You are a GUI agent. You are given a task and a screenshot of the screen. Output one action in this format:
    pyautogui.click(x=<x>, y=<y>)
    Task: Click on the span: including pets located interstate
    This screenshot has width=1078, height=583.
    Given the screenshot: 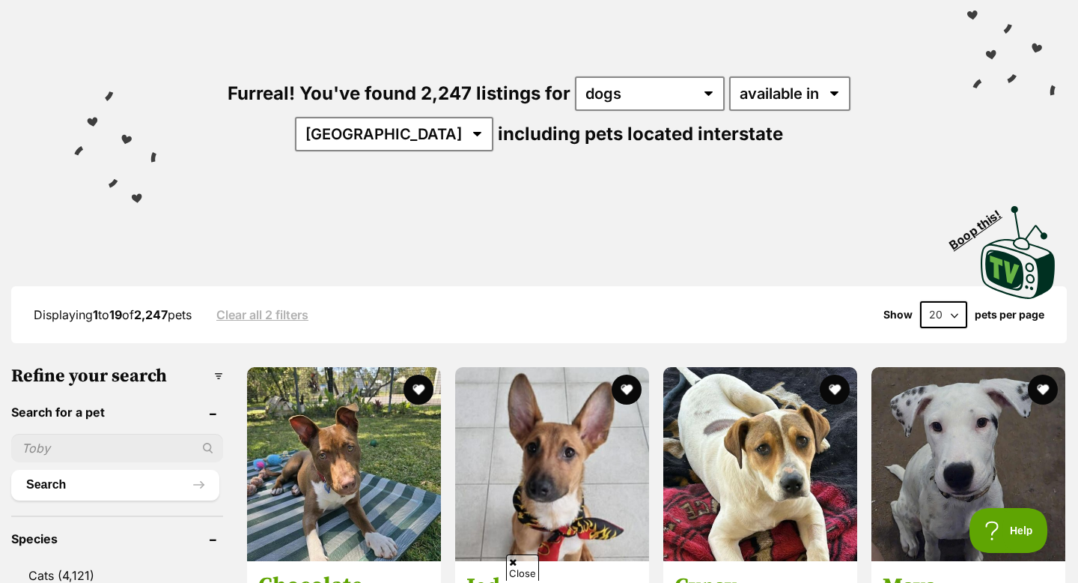 What is the action you would take?
    pyautogui.click(x=640, y=133)
    